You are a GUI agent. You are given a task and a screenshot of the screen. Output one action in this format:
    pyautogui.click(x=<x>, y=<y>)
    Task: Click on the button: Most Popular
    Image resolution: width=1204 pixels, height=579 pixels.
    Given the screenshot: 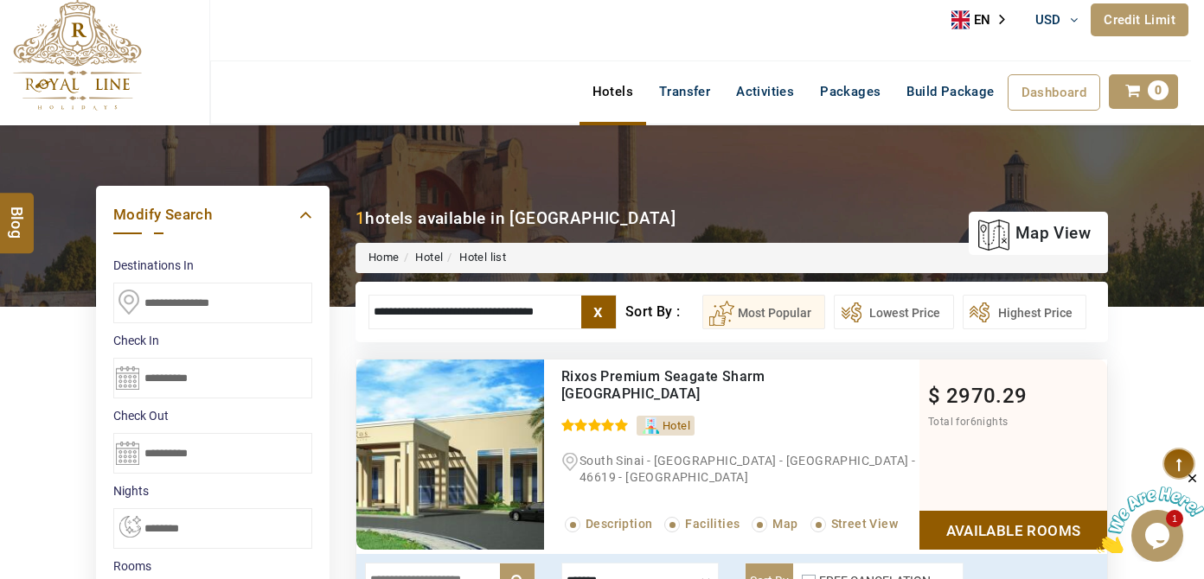 What is the action you would take?
    pyautogui.click(x=764, y=312)
    